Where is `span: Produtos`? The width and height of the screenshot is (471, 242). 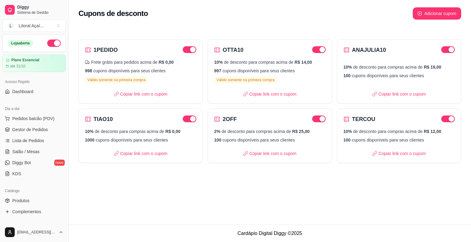
span: Produtos is located at coordinates (21, 201).